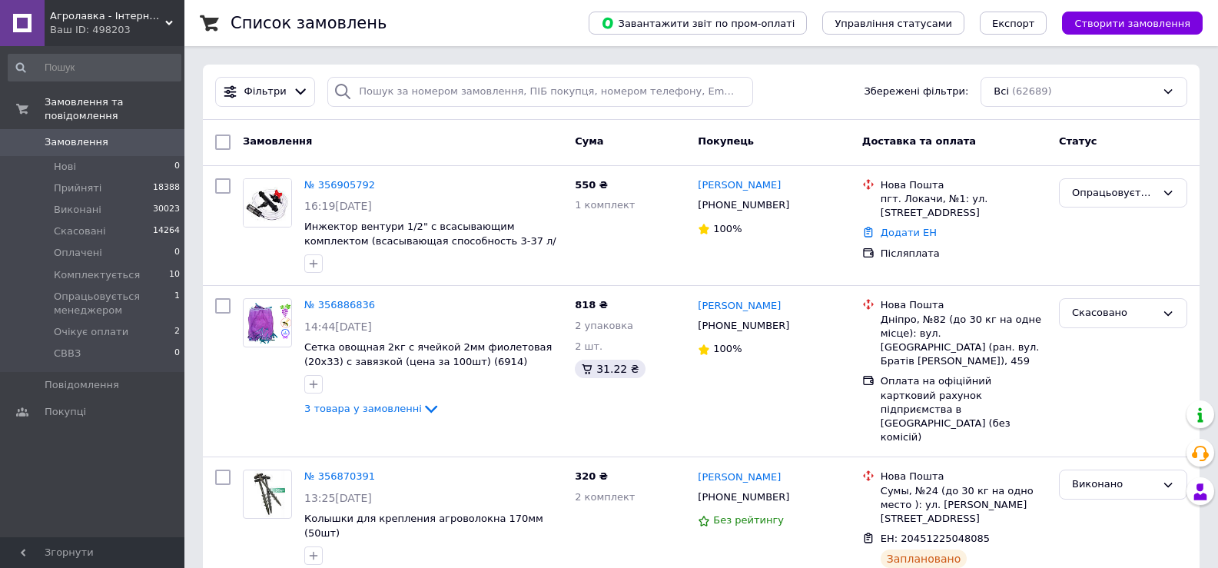  What do you see at coordinates (78, 253) in the screenshot?
I see `span: Оплачені` at bounding box center [78, 253].